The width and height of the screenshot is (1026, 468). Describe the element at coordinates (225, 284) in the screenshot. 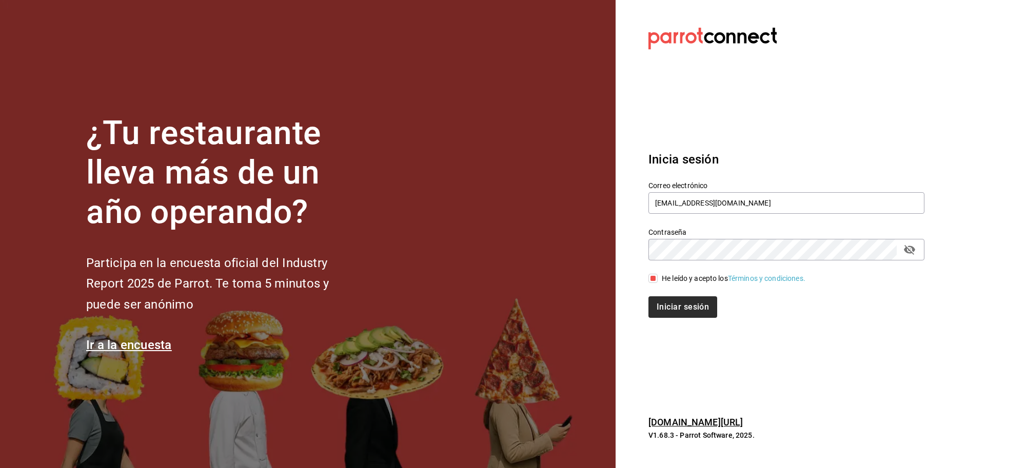

I see `h2: Participa en la encuesta oficial del Industry Report 2025 de Parrot. Te toma 5 minutos y puede se...` at that location.